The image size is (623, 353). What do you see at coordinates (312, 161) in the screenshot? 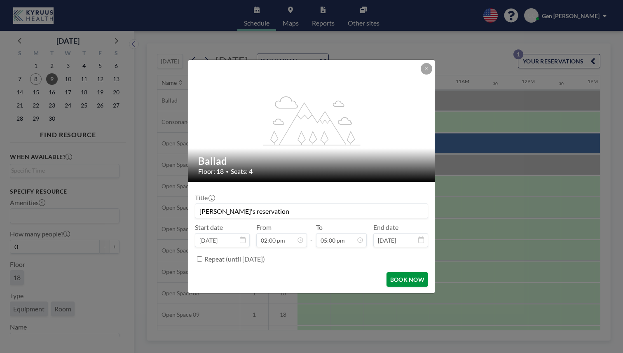
I see `h2: Ballad` at bounding box center [312, 161].